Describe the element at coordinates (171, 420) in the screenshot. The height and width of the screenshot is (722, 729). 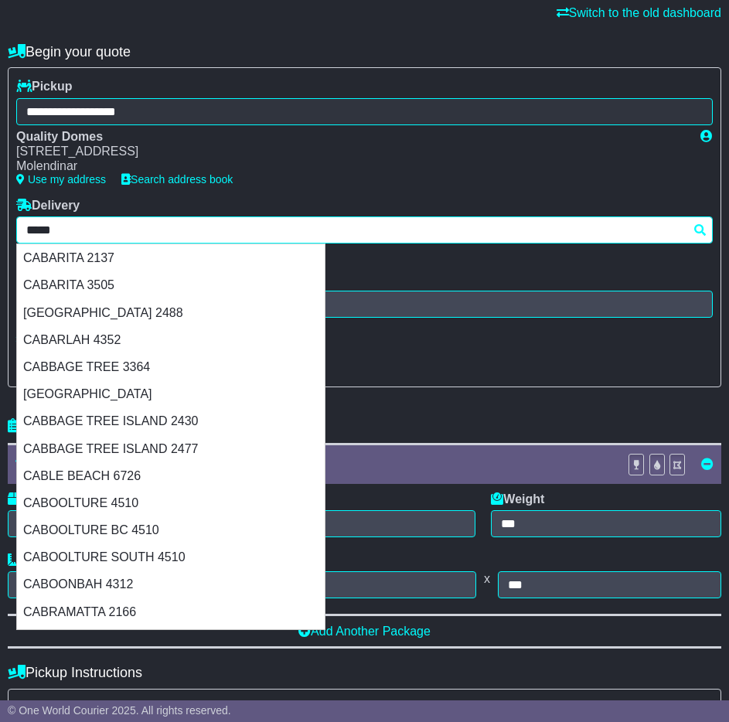
I see `div: CABBAGE TREE ISLAND 2430` at that location.